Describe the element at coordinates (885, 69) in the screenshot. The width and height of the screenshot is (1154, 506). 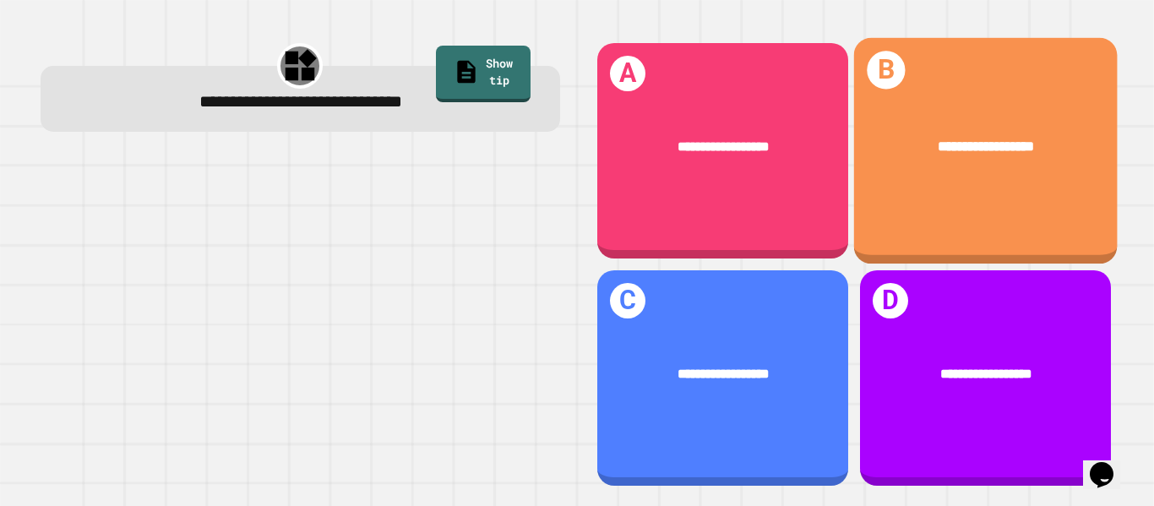
I see `h1: B` at that location.